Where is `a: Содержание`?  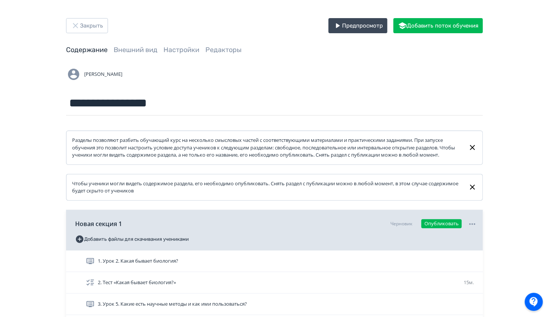
a: Содержание is located at coordinates (87, 50).